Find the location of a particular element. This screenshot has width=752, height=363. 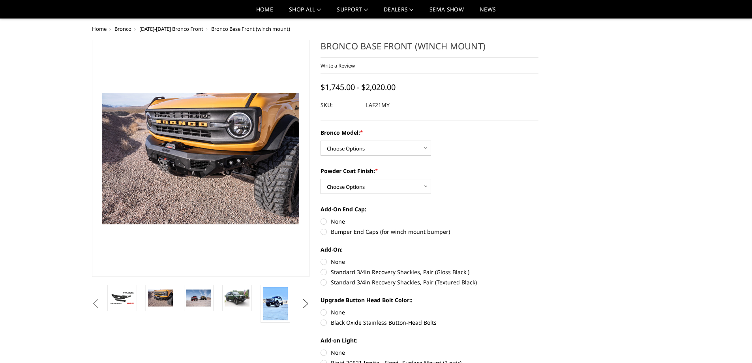

label: Add-On: is located at coordinates (429, 249).